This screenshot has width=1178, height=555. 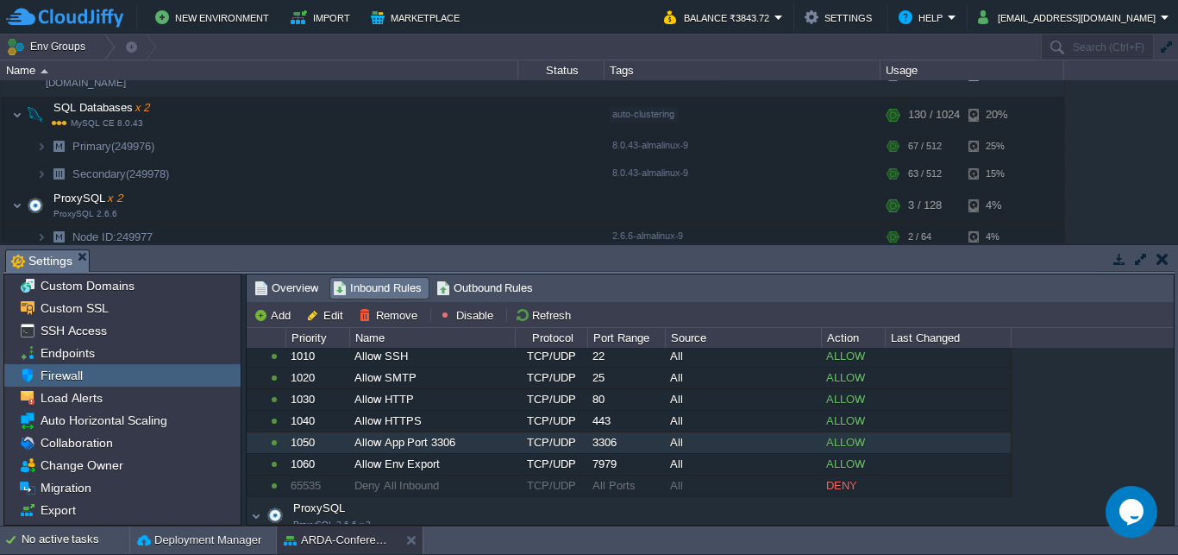 I want to click on span: Migration, so click(x=66, y=487).